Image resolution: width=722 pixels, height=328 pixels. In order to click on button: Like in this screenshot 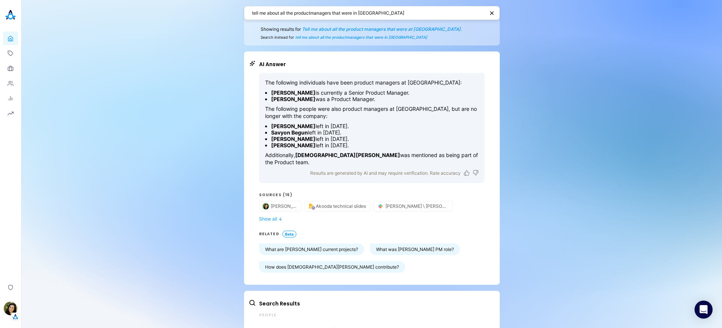, I will do `click(467, 173)`.